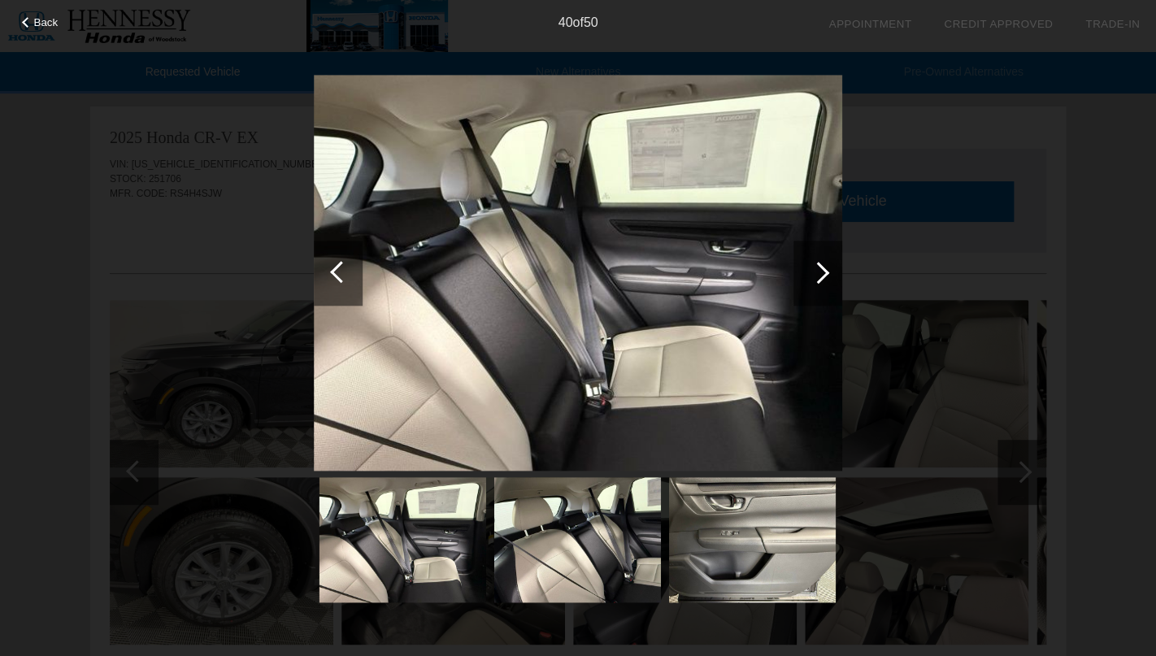 The height and width of the screenshot is (656, 1156). Describe the element at coordinates (46, 22) in the screenshot. I see `span: Back` at that location.